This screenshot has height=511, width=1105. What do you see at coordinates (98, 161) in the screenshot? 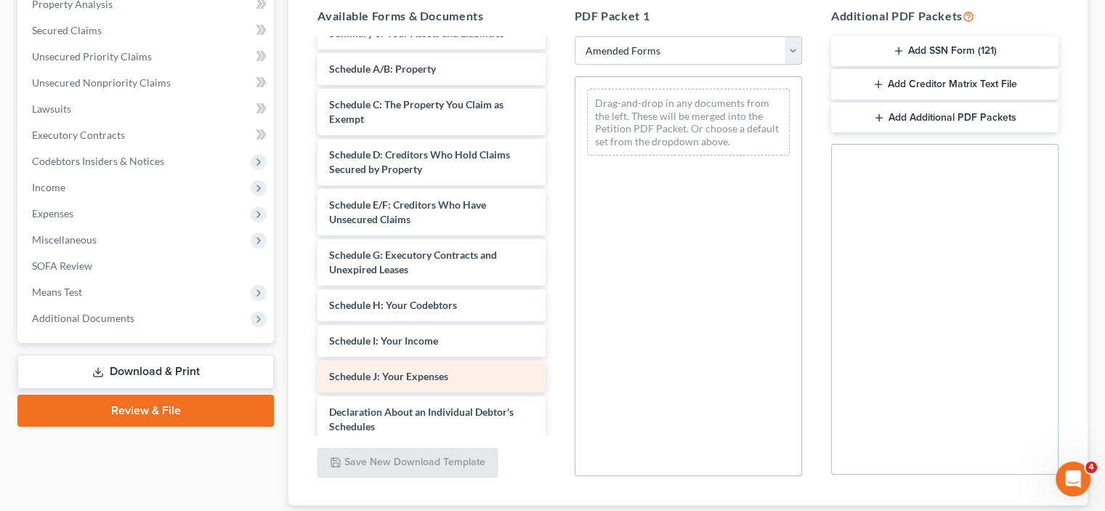
I see `span: Codebtors Insiders & Notices` at bounding box center [98, 161].